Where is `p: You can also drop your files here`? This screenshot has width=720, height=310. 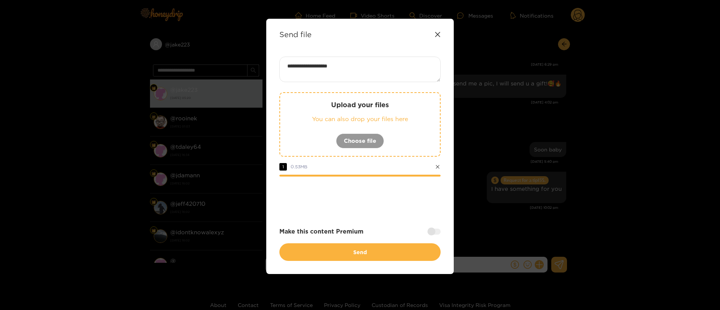 p: You can also drop your files here is located at coordinates (360, 119).